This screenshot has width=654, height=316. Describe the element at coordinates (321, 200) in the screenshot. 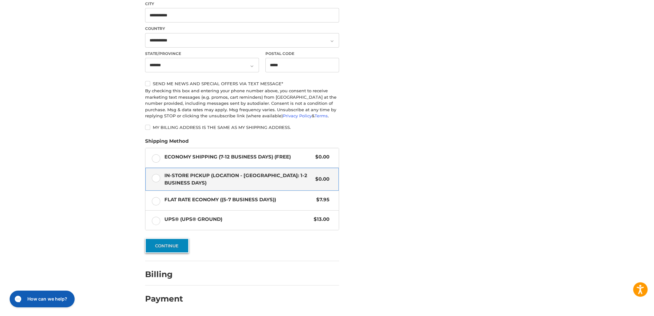

I see `span: $7.95` at that location.